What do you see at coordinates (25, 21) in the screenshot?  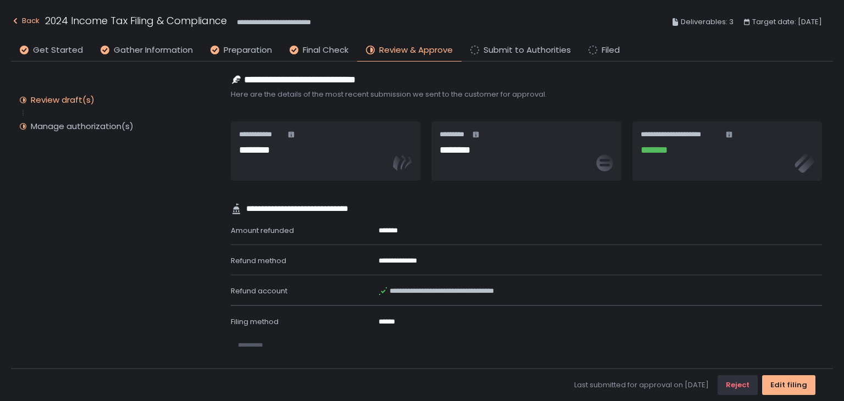 I see `div: Back` at bounding box center [25, 21].